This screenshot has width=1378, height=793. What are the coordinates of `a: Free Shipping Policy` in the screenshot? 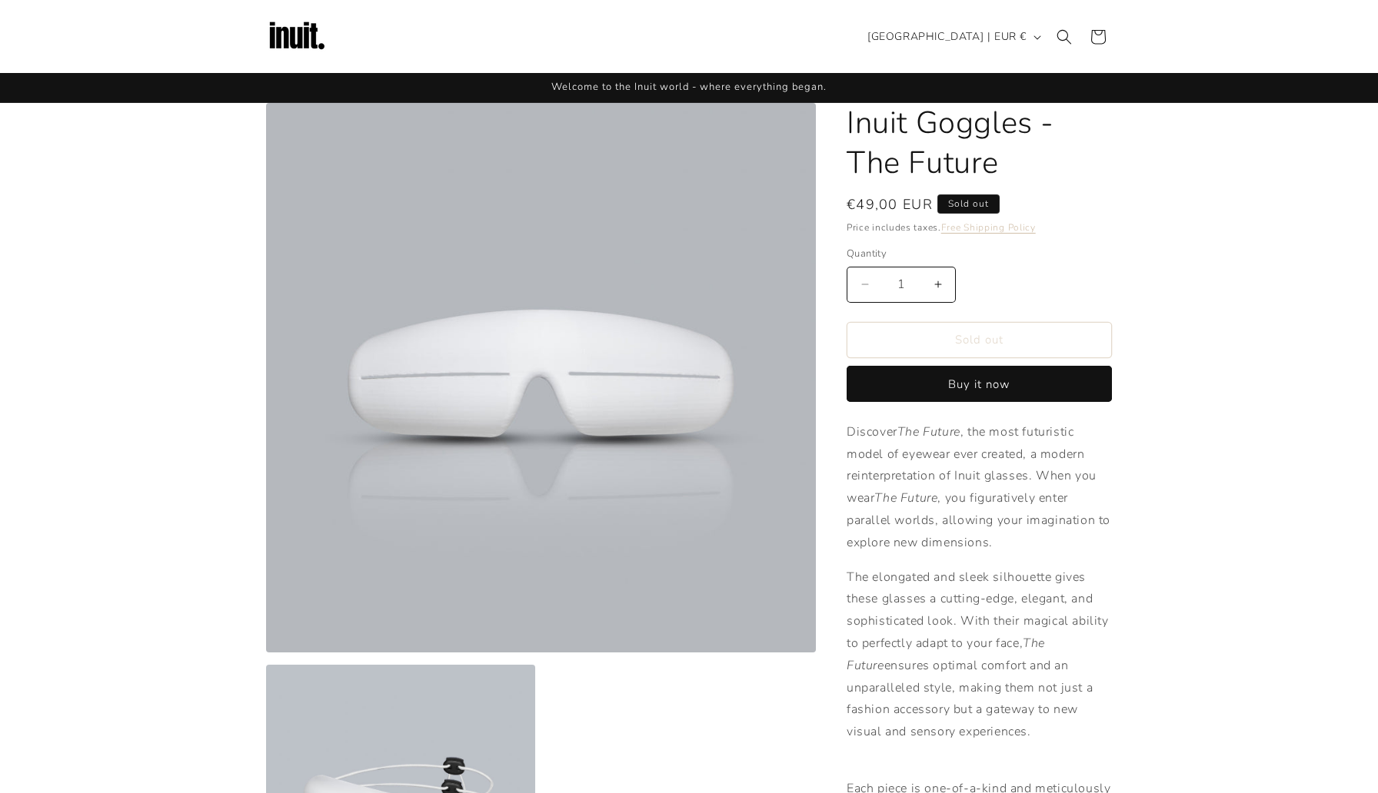 It's located at (988, 228).